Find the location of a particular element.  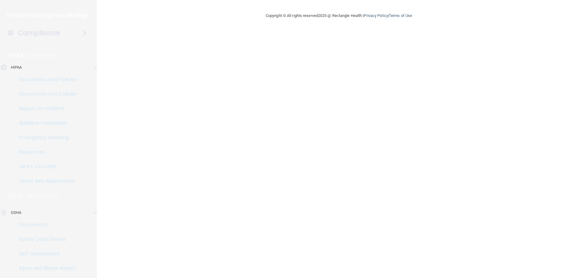

p: Documents is located at coordinates (45, 225).